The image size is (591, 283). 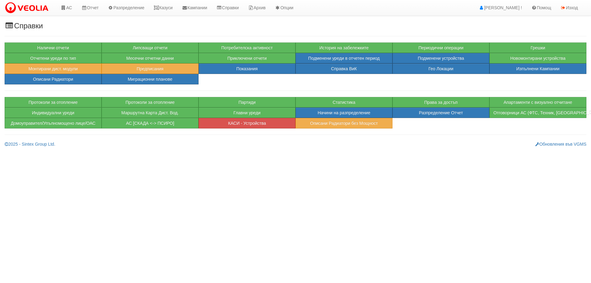 What do you see at coordinates (561, 144) in the screenshot?
I see `a: Обновления във VGMS` at bounding box center [561, 144].